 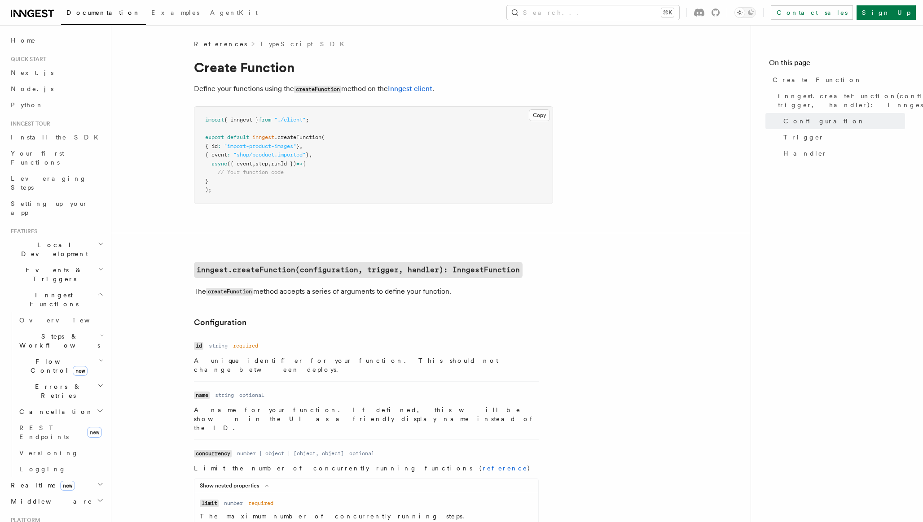 I want to click on a: Install the SDK, so click(x=56, y=137).